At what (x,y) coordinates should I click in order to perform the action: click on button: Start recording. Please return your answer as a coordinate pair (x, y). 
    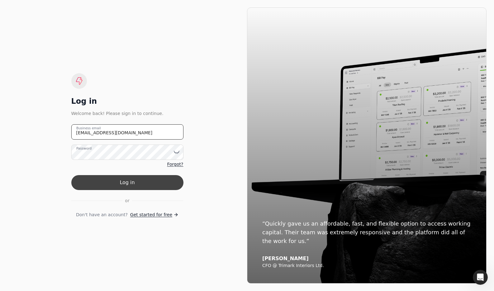
    Looking at the image, I should click on (42, 206).